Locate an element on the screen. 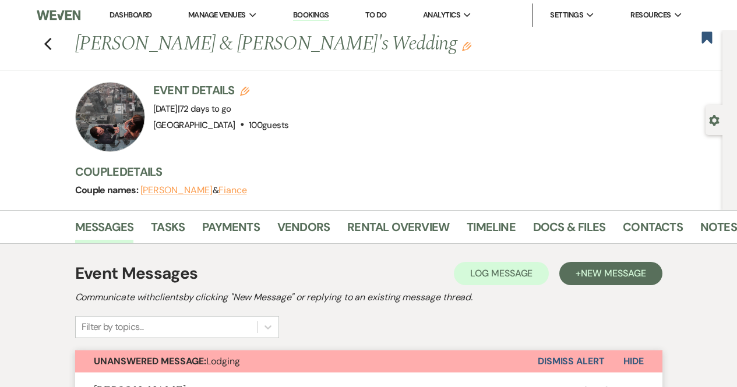 This screenshot has width=737, height=387. div: Filter by topics... is located at coordinates (112, 327).